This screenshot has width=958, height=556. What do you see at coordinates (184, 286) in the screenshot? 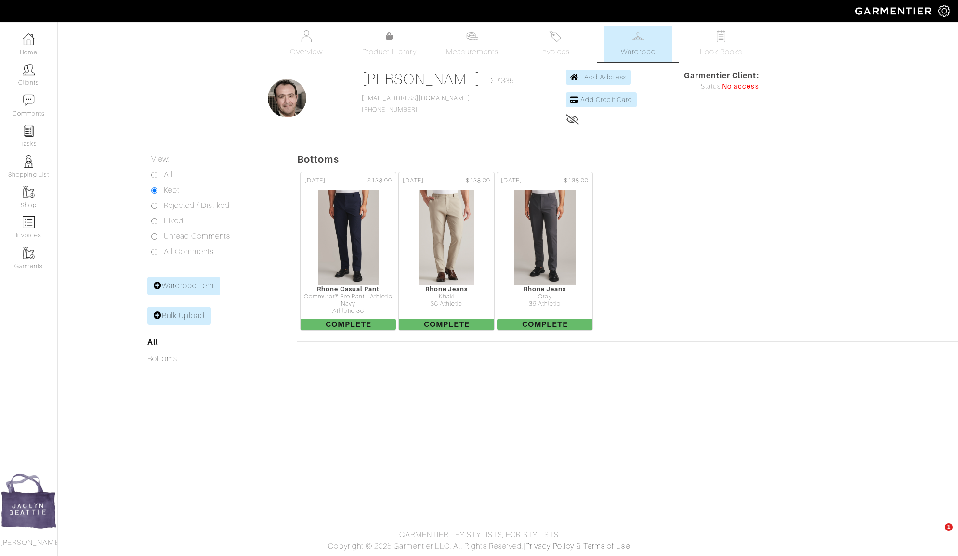
I see `a: Wardrobe Item` at bounding box center [184, 286].